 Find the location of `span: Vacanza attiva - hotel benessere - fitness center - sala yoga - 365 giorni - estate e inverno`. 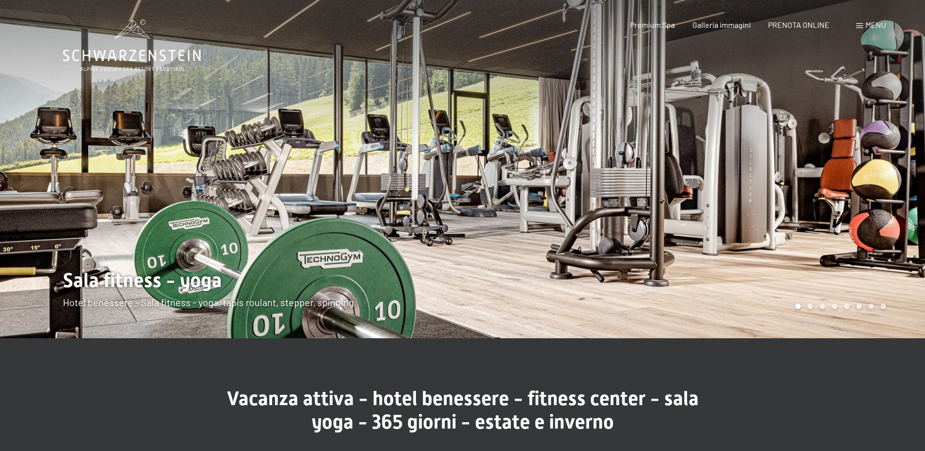

span: Vacanza attiva - hotel benessere - fitness center - sala yoga - 365 giorni - estate e inverno is located at coordinates (463, 410).